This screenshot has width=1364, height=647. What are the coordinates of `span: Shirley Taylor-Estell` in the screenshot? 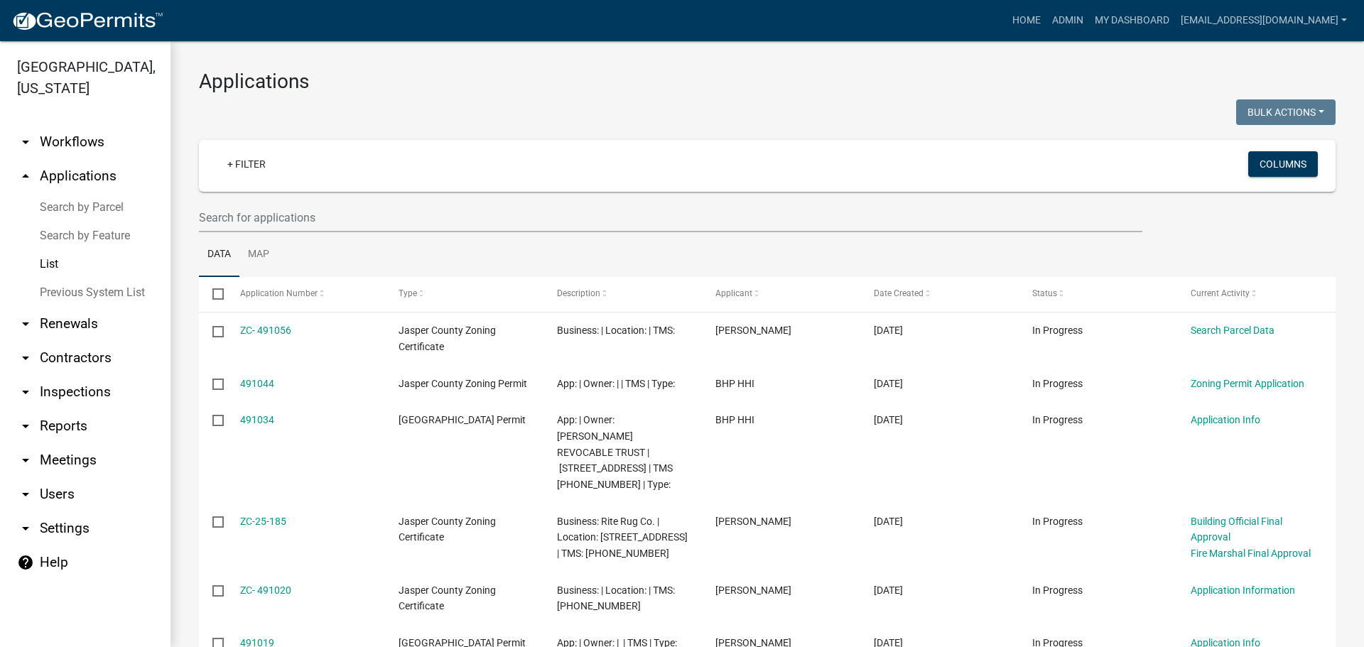 It's located at (753, 590).